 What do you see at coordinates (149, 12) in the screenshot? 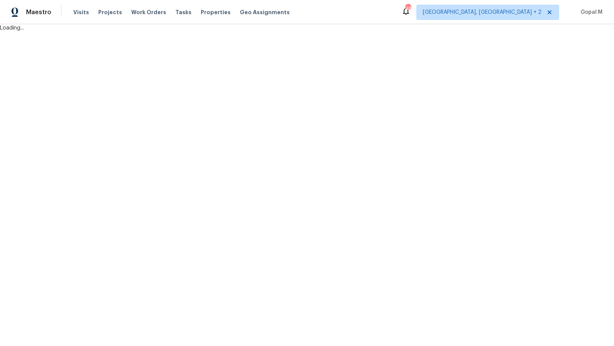
I see `span: Work Orders` at bounding box center [149, 12].